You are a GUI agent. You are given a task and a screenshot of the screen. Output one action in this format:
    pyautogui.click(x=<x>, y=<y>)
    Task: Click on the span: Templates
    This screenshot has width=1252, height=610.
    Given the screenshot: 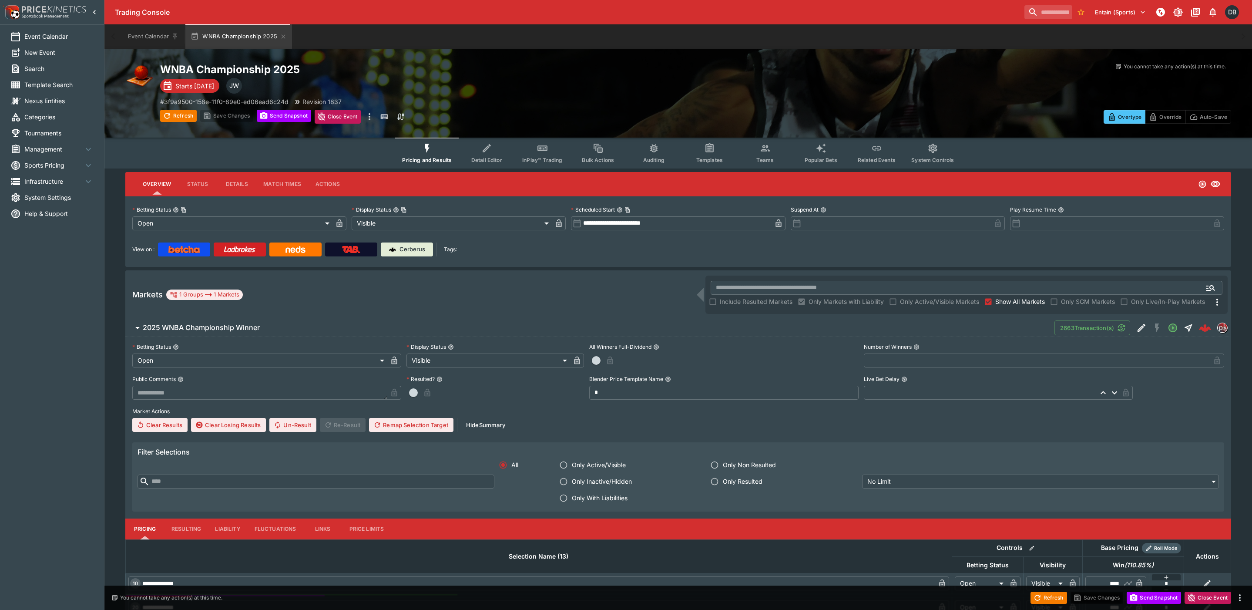 What is the action you would take?
    pyautogui.click(x=710, y=160)
    